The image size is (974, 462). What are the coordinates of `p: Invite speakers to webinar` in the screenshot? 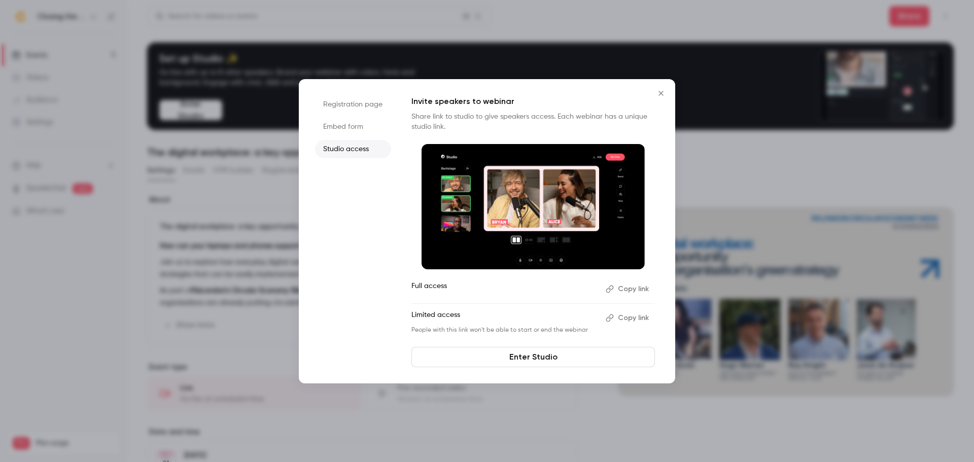 It's located at (533, 101).